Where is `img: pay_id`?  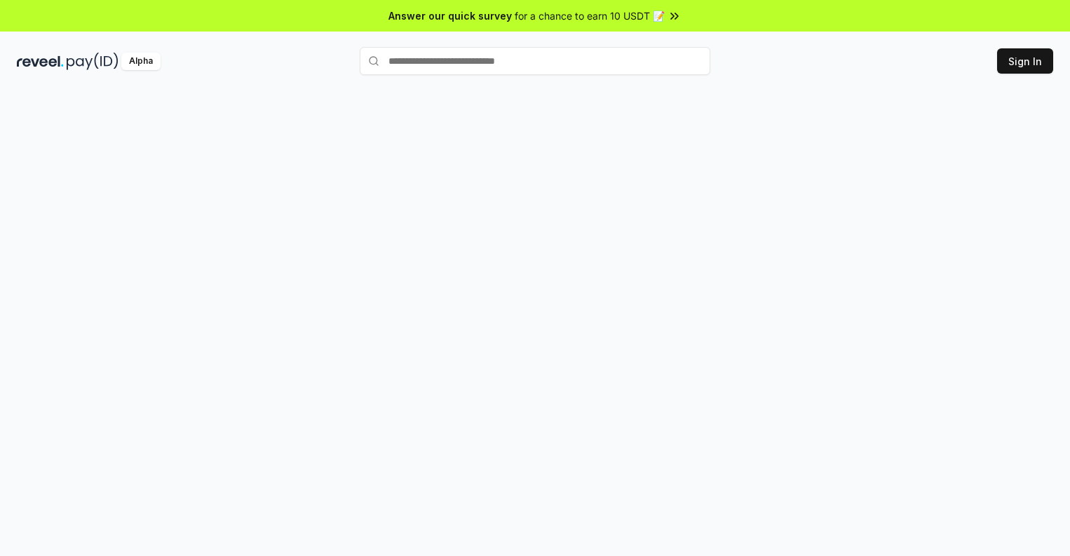 img: pay_id is located at coordinates (93, 61).